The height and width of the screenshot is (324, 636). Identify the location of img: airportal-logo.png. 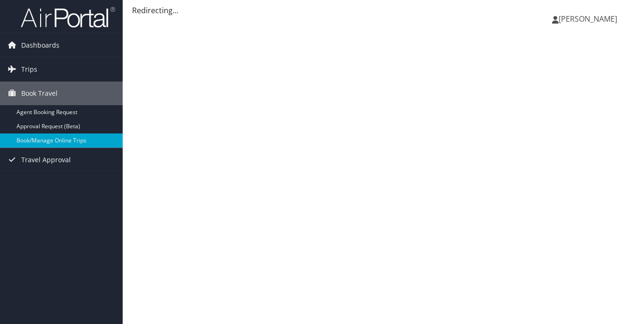
(68, 17).